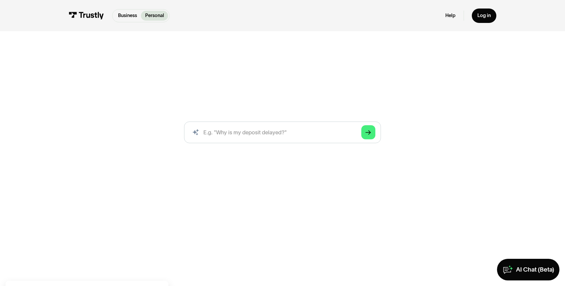  Describe the element at coordinates (451, 15) in the screenshot. I see `a: Help` at that location.